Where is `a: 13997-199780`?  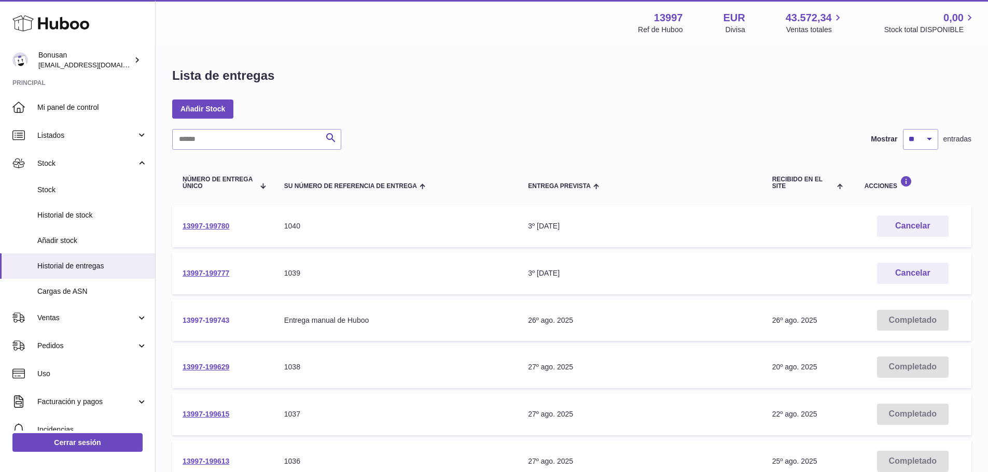
a: 13997-199780 is located at coordinates (206, 226).